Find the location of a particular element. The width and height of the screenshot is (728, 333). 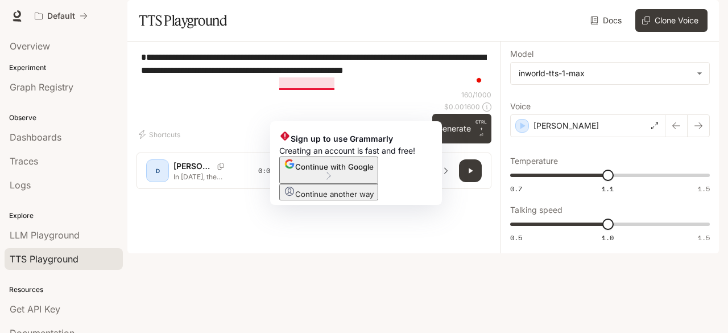

span: 1.0 is located at coordinates (608, 237).